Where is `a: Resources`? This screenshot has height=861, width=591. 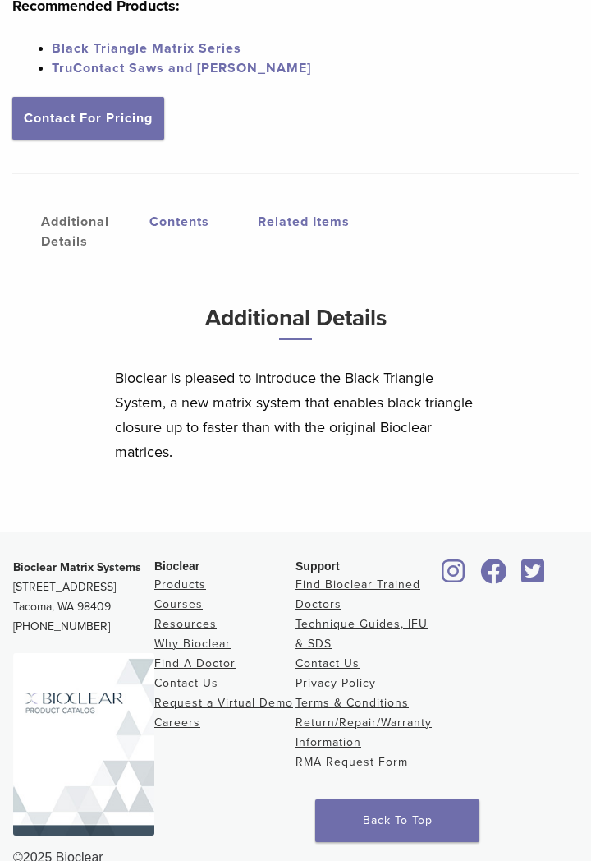 a: Resources is located at coordinates (186, 623).